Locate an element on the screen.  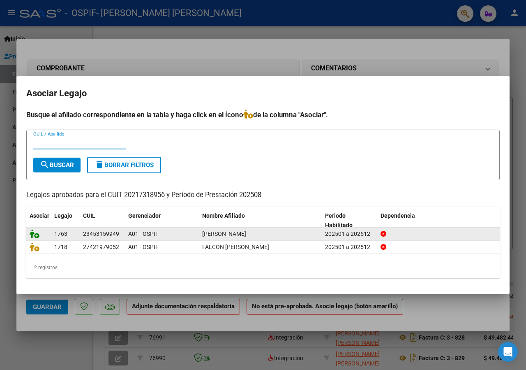
span: CUIL is located at coordinates (89, 215).